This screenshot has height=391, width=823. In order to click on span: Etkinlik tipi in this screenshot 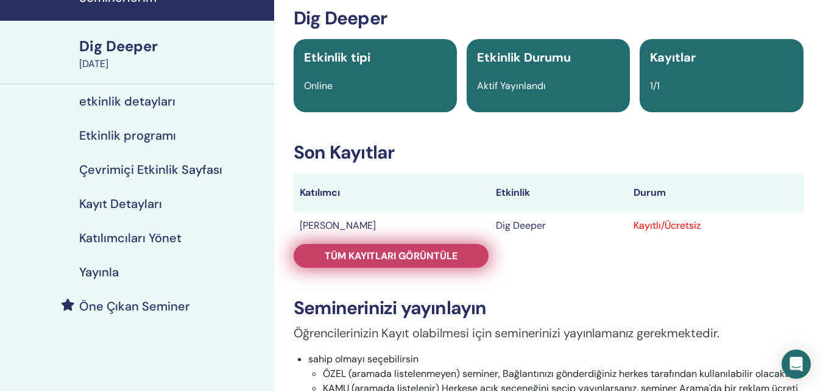, I will do `click(337, 57)`.